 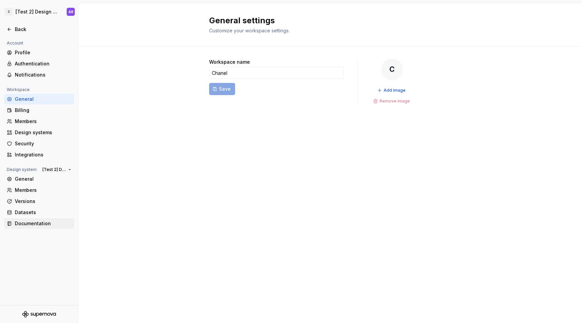 What do you see at coordinates (43, 143) in the screenshot?
I see `div: Security` at bounding box center [43, 143].